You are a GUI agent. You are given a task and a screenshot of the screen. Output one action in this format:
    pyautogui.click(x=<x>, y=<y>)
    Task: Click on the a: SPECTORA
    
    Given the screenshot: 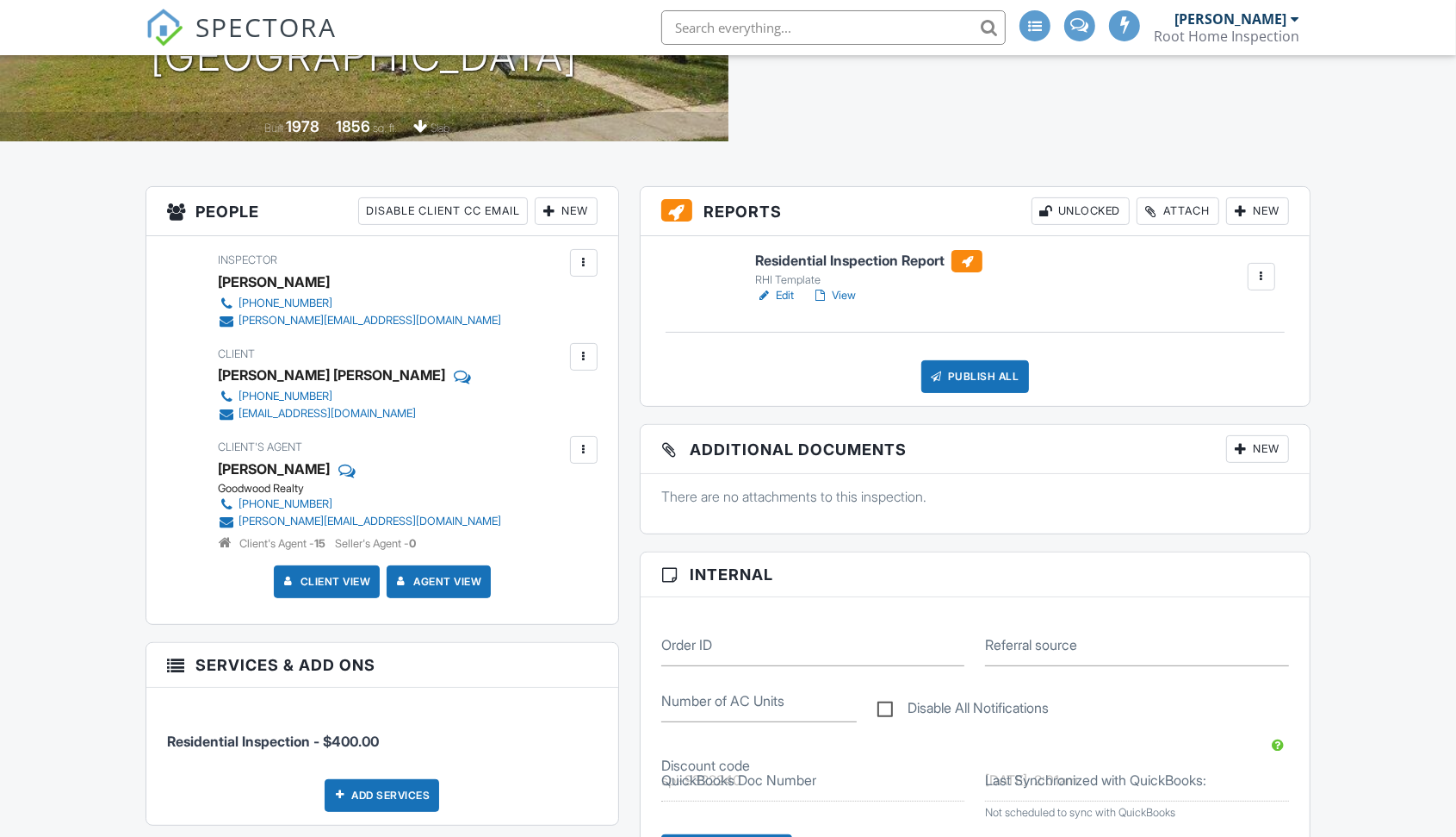 What is the action you would take?
    pyautogui.click(x=241, y=42)
    